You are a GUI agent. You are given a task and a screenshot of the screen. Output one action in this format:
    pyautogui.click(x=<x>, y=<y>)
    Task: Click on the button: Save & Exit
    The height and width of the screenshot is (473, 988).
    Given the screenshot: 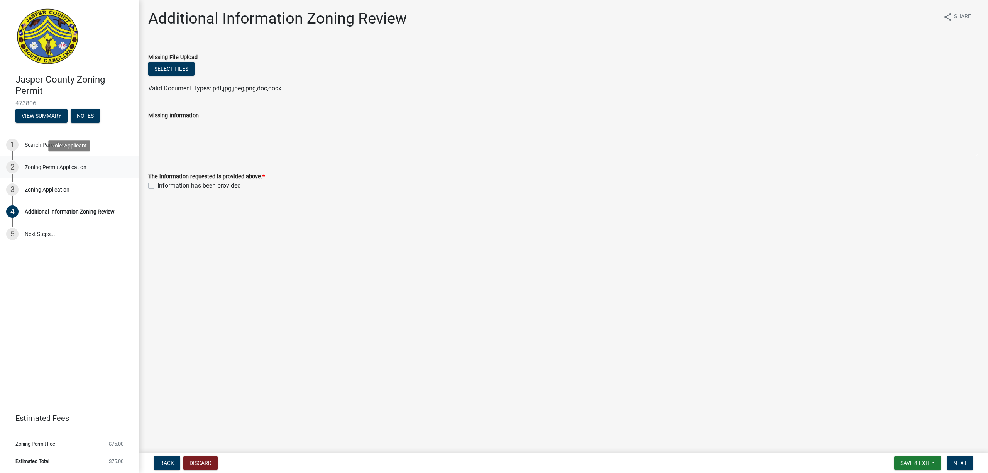 What is the action you would take?
    pyautogui.click(x=918, y=463)
    